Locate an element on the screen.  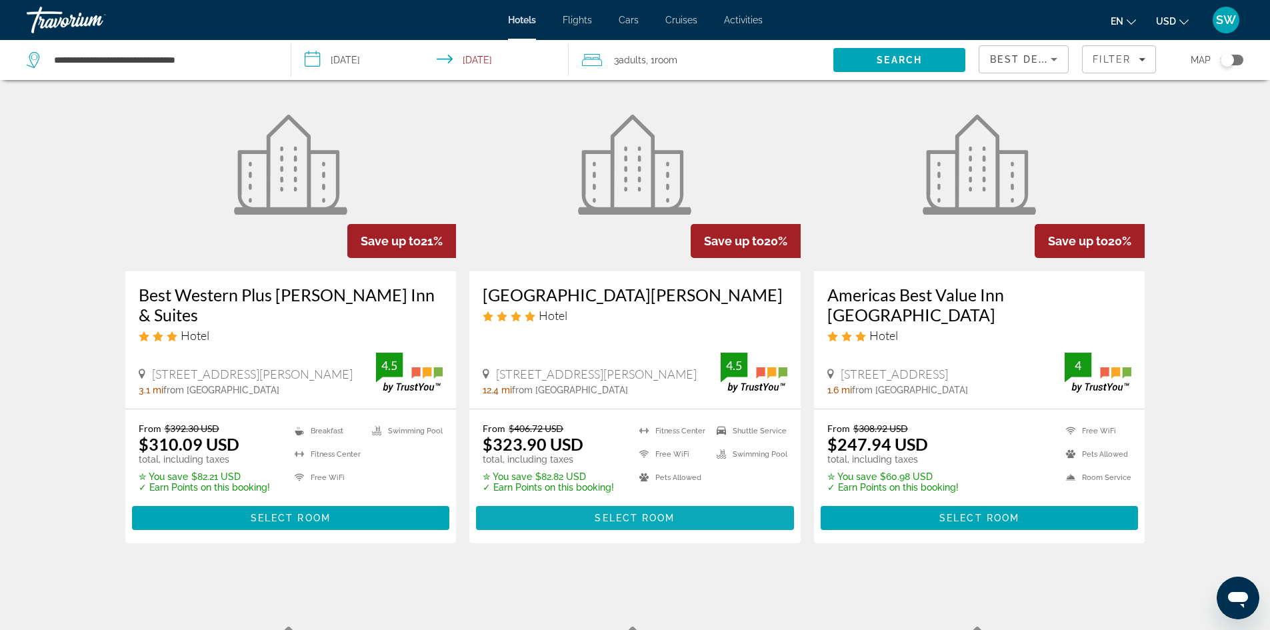
span: en is located at coordinates (1117, 21).